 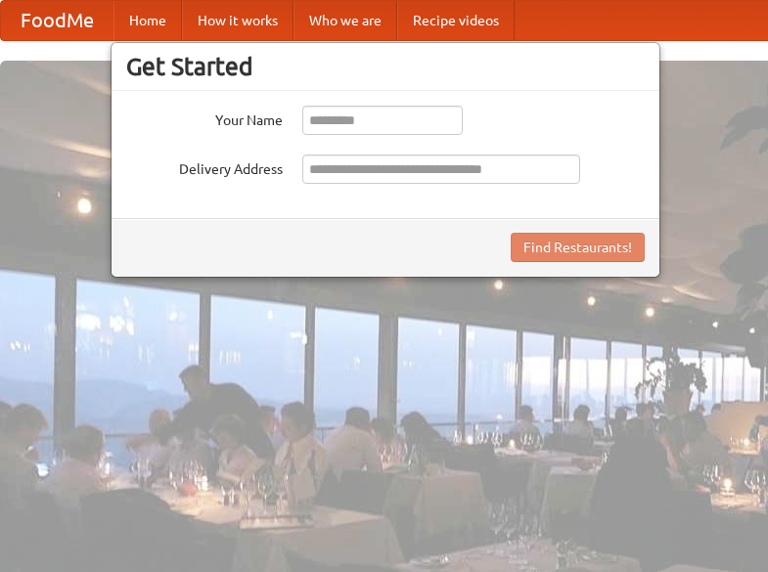 I want to click on a: FoodMe, so click(x=57, y=21).